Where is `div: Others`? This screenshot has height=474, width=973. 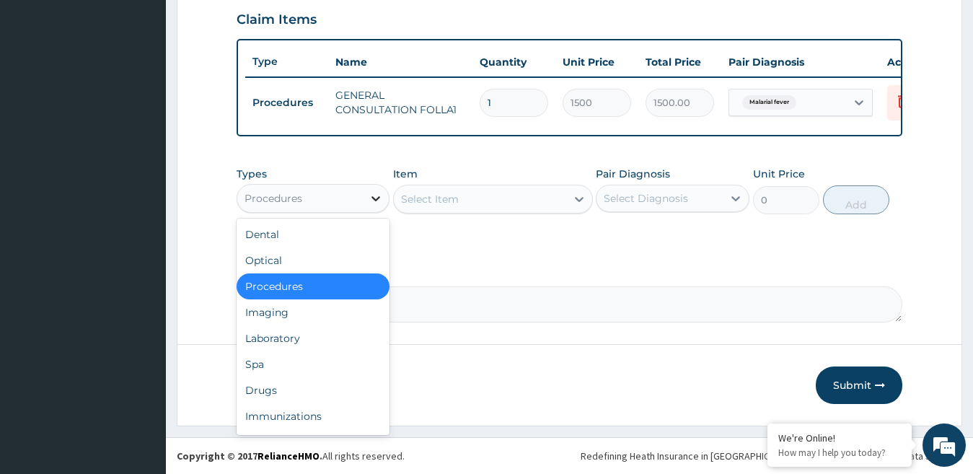 div: Others is located at coordinates (313, 442).